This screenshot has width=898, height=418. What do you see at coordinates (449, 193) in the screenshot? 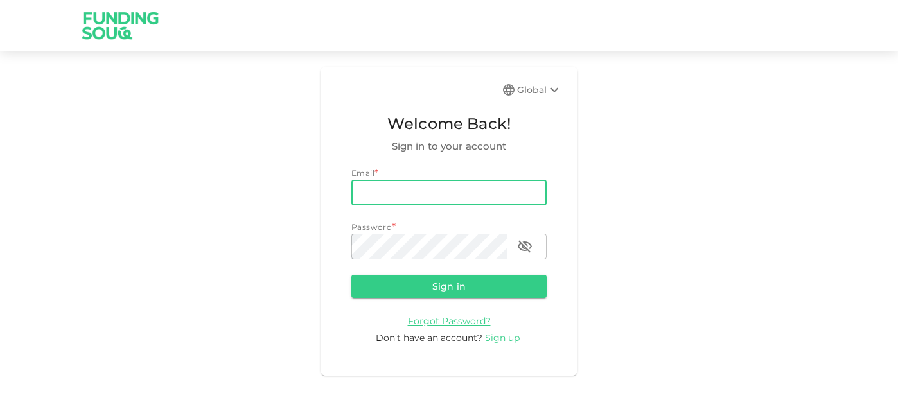
I see `input: email` at bounding box center [449, 193].